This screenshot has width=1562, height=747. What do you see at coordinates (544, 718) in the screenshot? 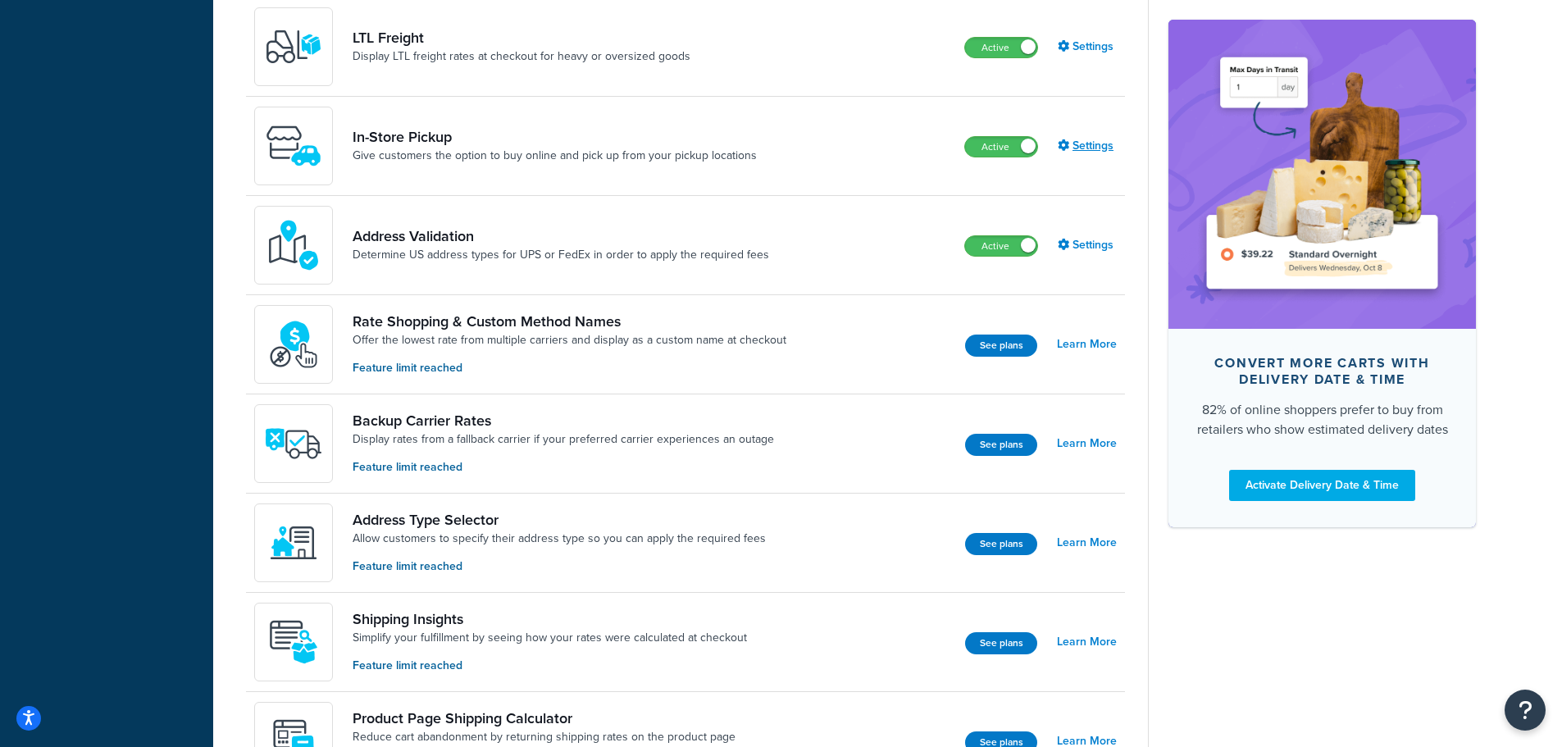
I see `a: Product Page Shipping Calculator` at bounding box center [544, 718].